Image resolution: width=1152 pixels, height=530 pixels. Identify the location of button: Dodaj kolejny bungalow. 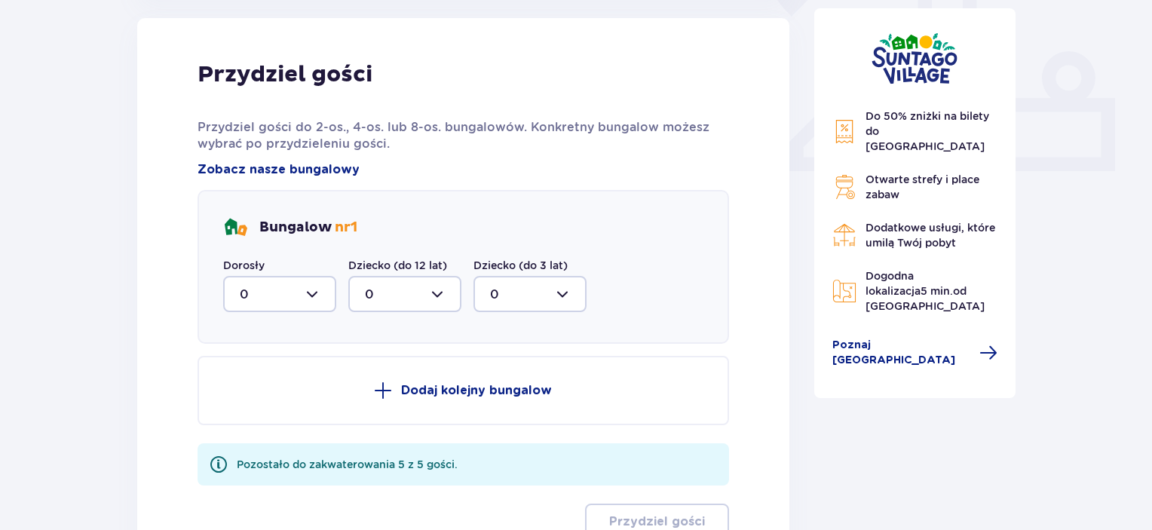
(463, 391).